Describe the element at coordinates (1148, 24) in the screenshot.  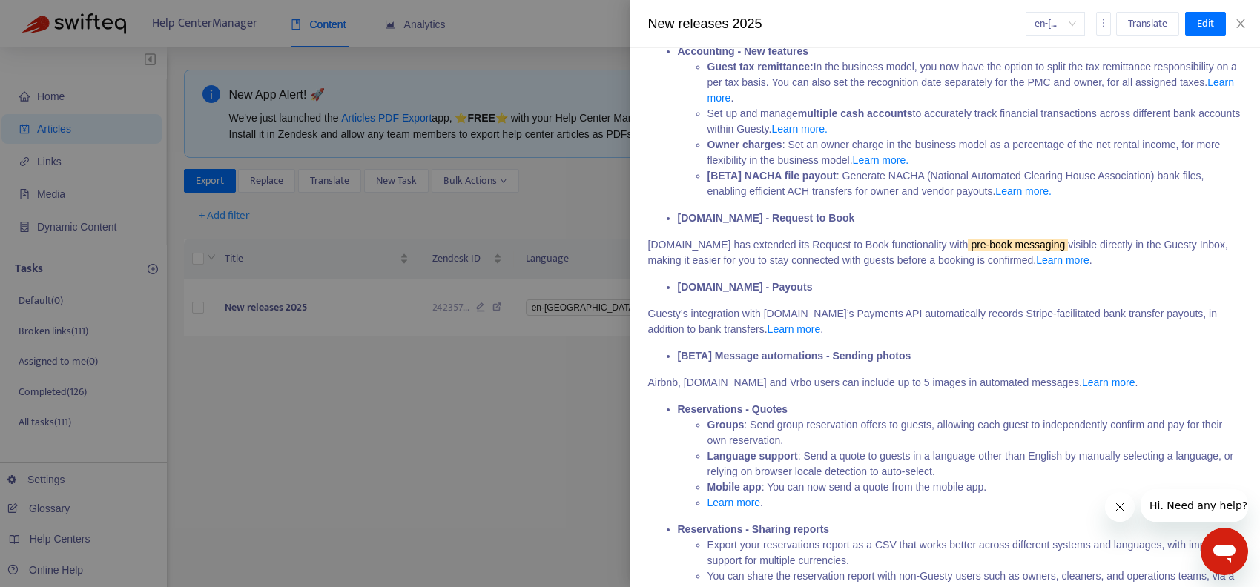
I see `button: Translate` at that location.